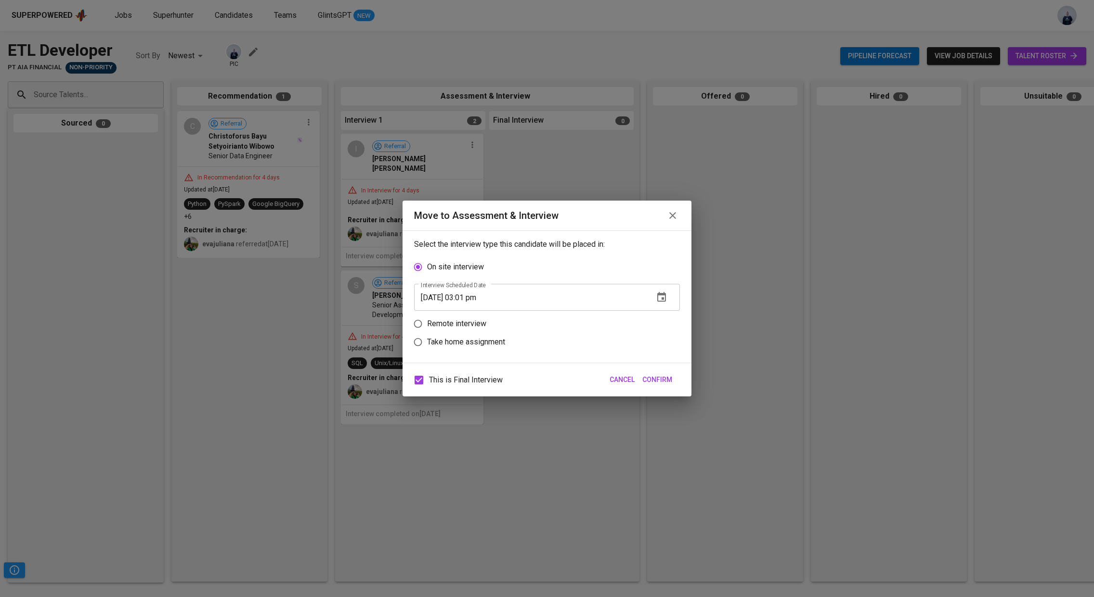 Image resolution: width=1094 pixels, height=597 pixels. I want to click on p: Select the interview type this candidate will be placed in:, so click(547, 245).